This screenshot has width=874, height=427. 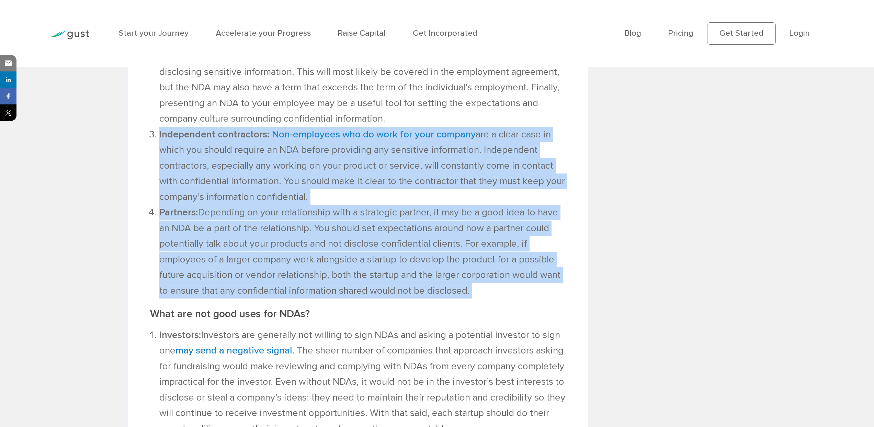 What do you see at coordinates (180, 335) in the screenshot?
I see `strong: Investors:` at bounding box center [180, 335].